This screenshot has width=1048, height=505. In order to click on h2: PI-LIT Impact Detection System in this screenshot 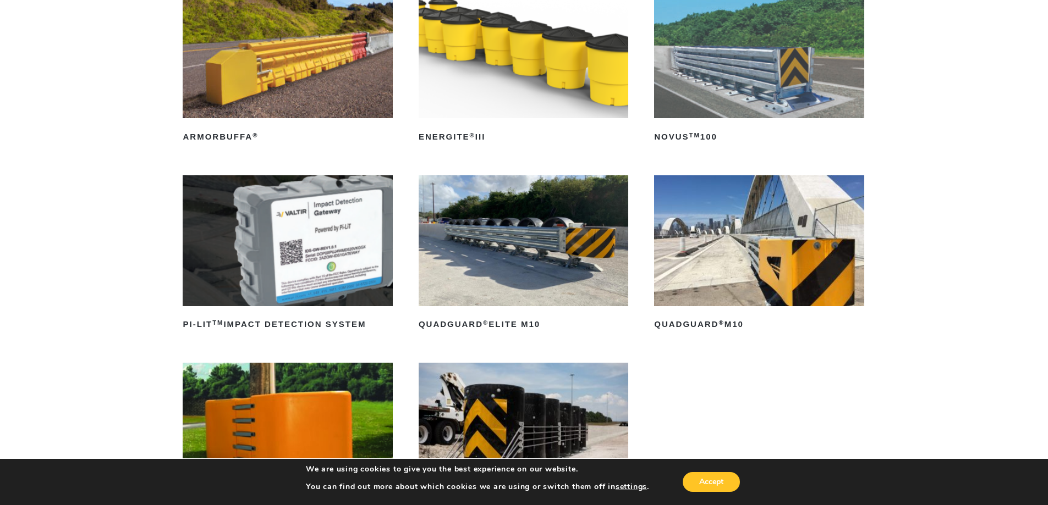, I will do `click(287, 325)`.